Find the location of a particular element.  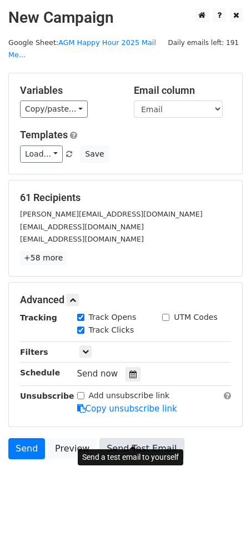

h2: New Campaign is located at coordinates (125, 18).